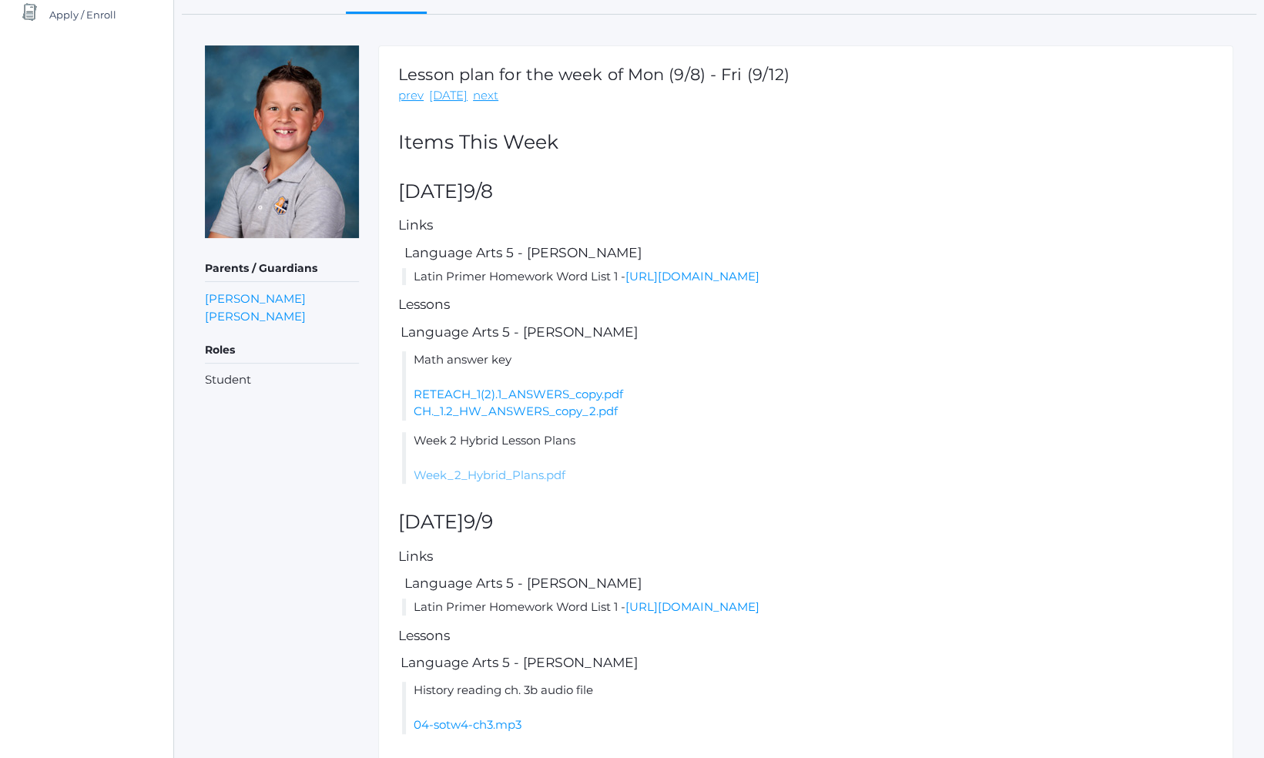  I want to click on a: 04-sotw4-ch3.mp3, so click(468, 724).